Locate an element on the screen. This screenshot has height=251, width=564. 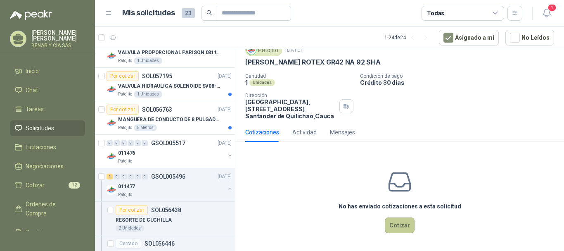
a: Licitaciones is located at coordinates (47, 147).